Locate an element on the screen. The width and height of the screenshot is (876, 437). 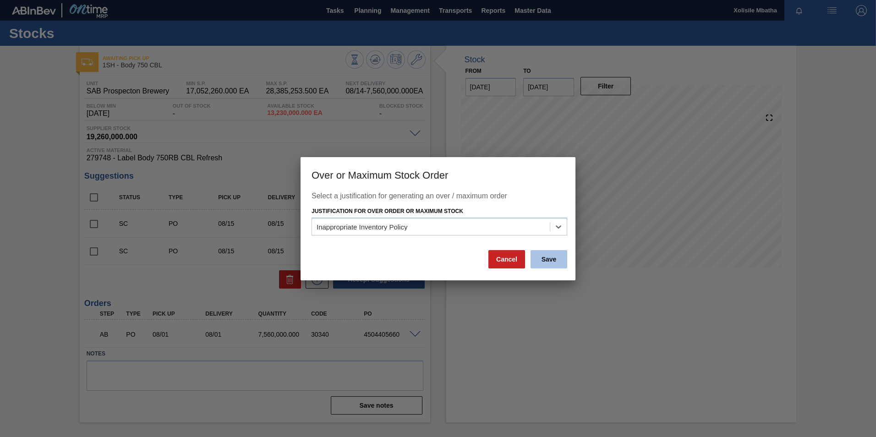
h3: Over or Maximum Stock Order is located at coordinates (438, 174).